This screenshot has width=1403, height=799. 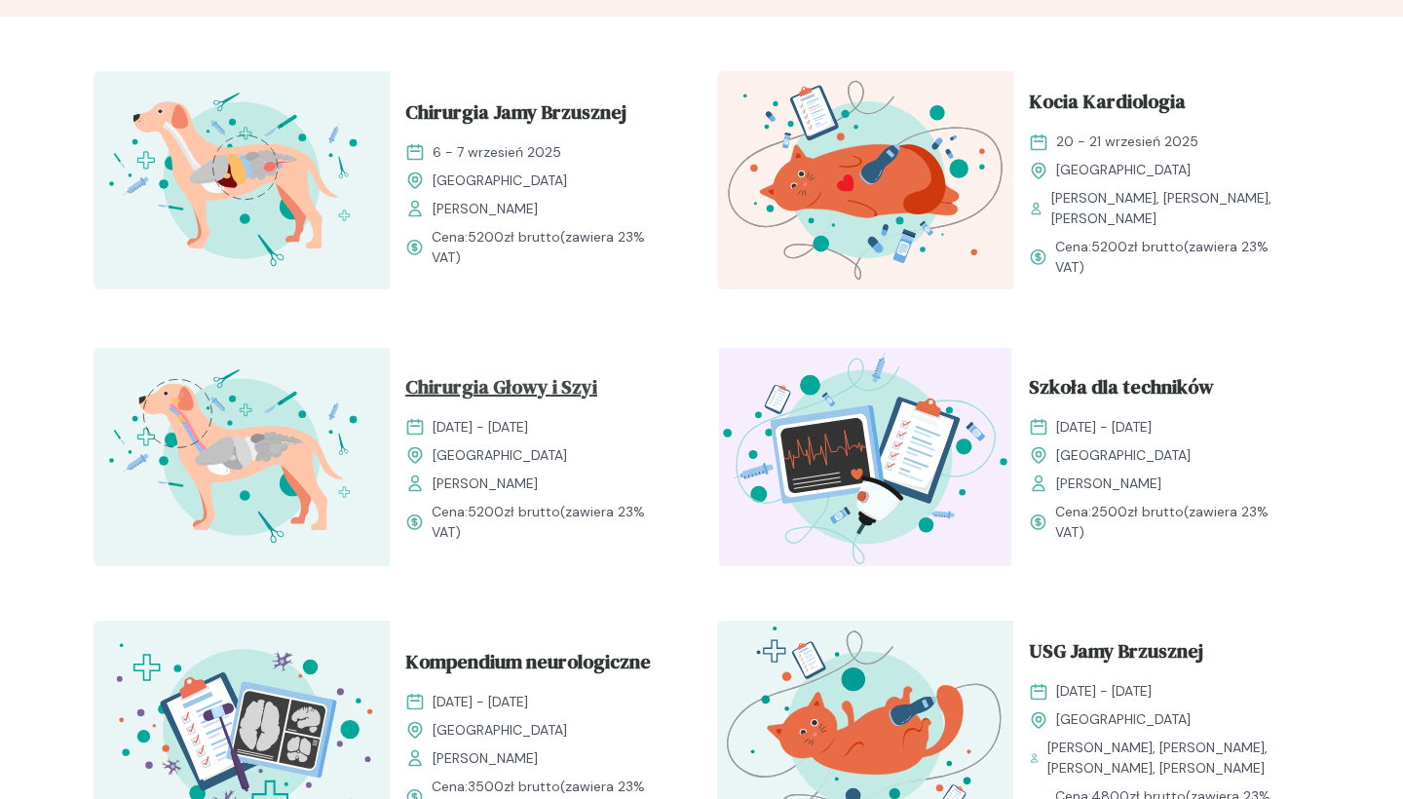 I want to click on a: Kocia Kardiologia, so click(x=1161, y=105).